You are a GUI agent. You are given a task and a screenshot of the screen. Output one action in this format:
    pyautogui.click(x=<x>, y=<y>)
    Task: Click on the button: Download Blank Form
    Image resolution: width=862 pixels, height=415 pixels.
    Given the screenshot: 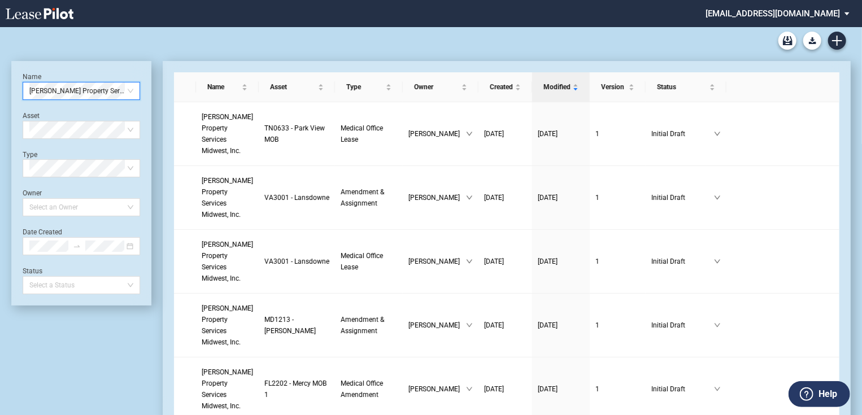 What is the action you would take?
    pyautogui.click(x=812, y=41)
    